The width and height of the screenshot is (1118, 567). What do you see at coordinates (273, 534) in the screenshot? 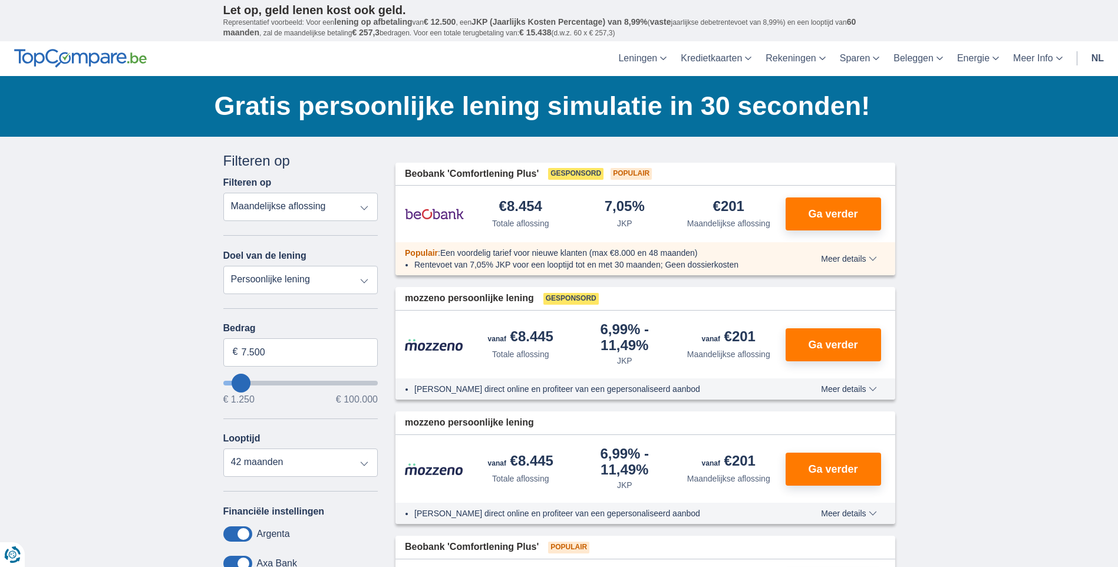
I see `label: Argenta` at bounding box center [273, 534].